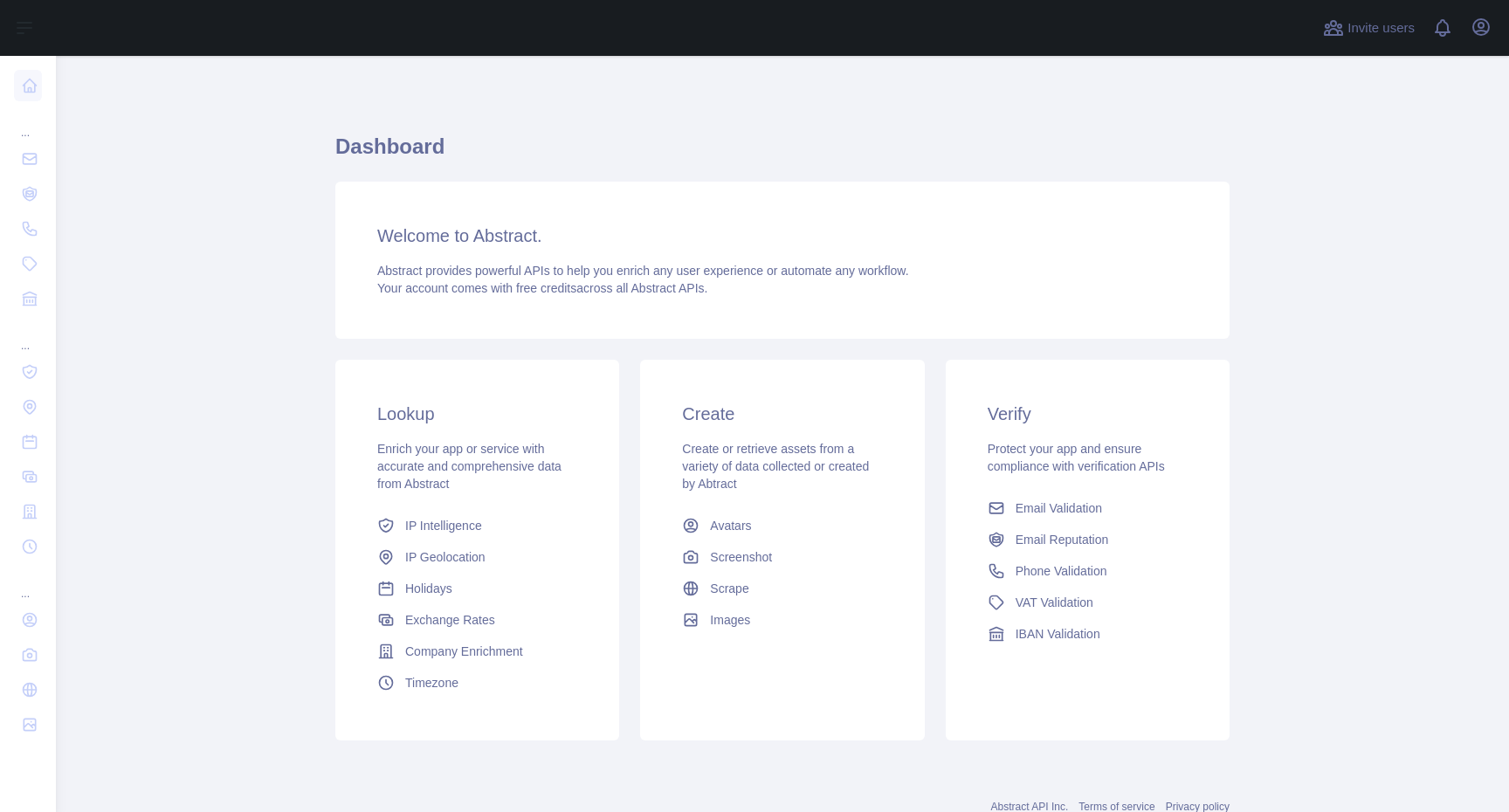 Image resolution: width=1509 pixels, height=812 pixels. I want to click on h3: Verify, so click(1088, 414).